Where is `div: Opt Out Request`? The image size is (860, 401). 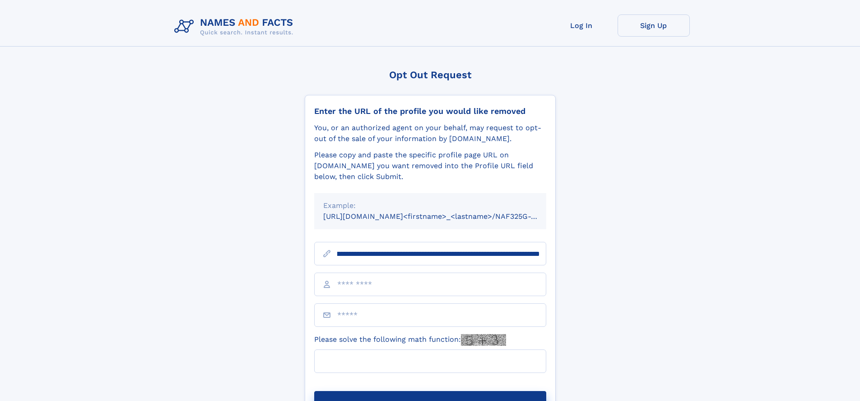
div: Opt Out Request is located at coordinates (430, 75).